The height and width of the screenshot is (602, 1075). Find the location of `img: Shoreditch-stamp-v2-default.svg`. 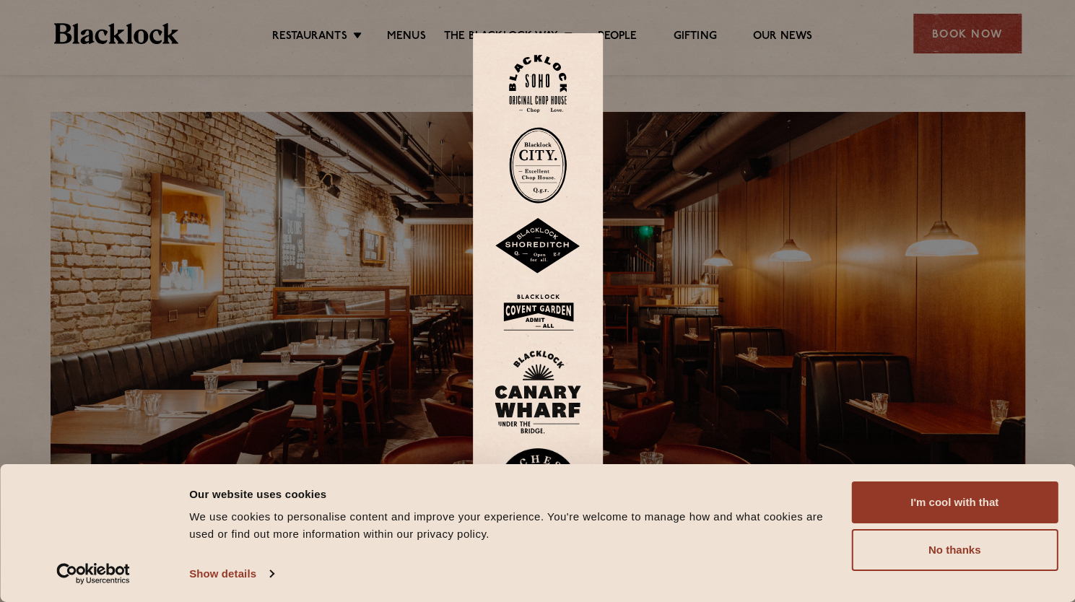

img: Shoreditch-stamp-v2-default.svg is located at coordinates (538, 246).